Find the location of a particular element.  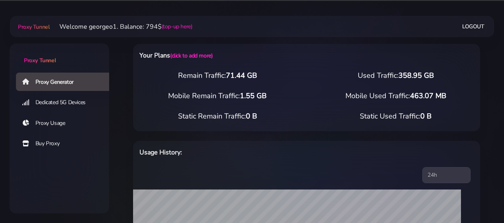

div: Mobile Remain Traffic: is located at coordinates (218, 96).